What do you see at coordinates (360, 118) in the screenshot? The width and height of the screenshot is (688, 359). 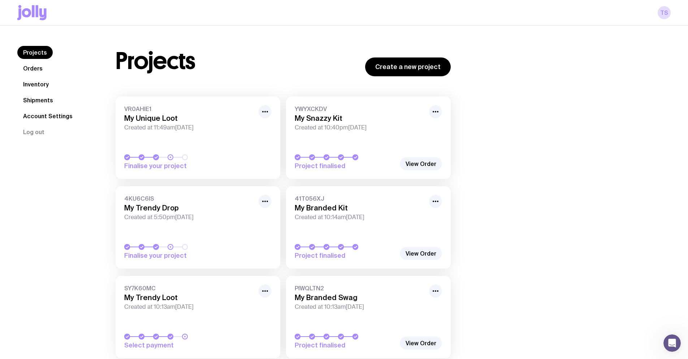 I see `h3: My Snazzy Kit` at bounding box center [360, 118].